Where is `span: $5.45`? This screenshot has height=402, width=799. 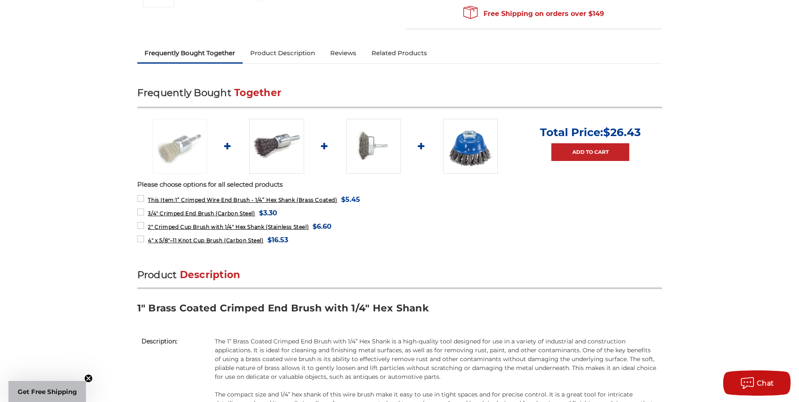
span: $5.45 is located at coordinates (350, 199).